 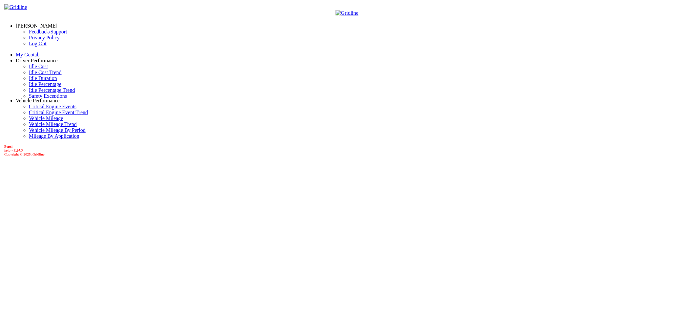 I want to click on a: Critical Engine Events, so click(x=52, y=106).